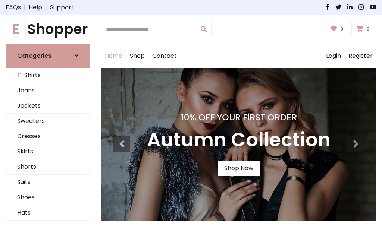  Describe the element at coordinates (113, 56) in the screenshot. I see `a: Home` at that location.